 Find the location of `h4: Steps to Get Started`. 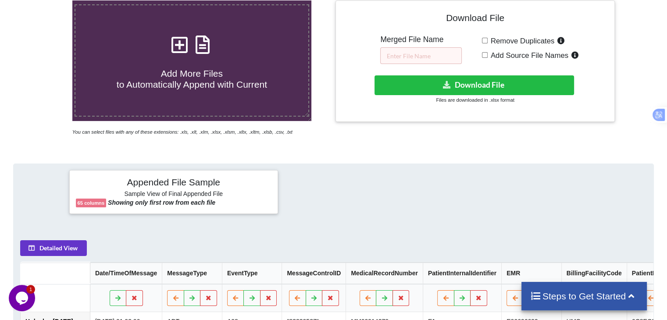

h4: Steps to Get Started is located at coordinates (584, 296).